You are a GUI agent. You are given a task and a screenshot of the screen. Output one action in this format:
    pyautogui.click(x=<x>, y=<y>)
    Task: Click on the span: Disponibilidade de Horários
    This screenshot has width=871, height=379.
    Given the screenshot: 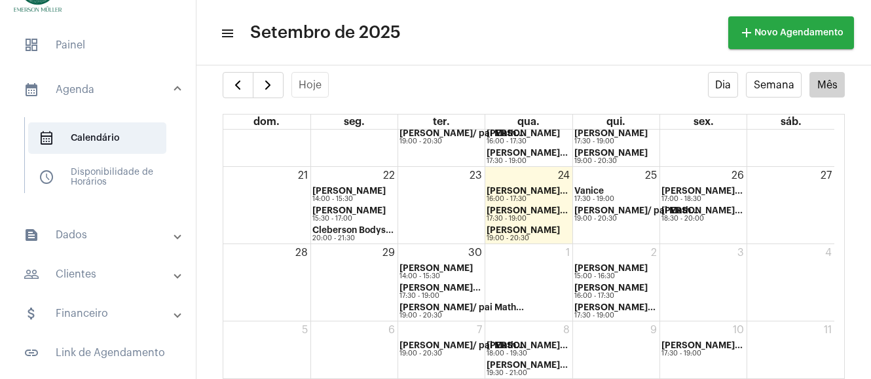 What is the action you would take?
    pyautogui.click(x=97, y=178)
    